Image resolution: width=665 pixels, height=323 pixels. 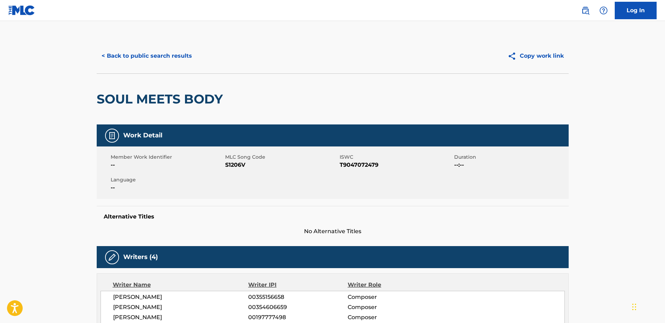 I want to click on span: Member Work Identifier, so click(x=167, y=157).